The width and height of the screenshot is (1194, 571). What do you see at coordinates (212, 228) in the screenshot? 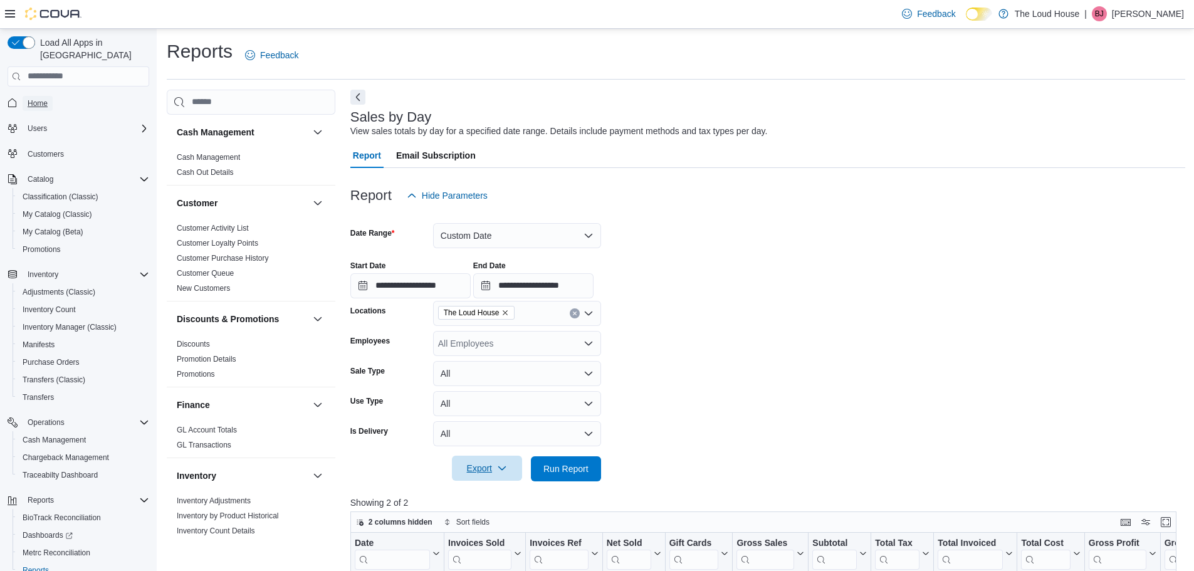
I see `a: Customer Activity List` at bounding box center [212, 228].